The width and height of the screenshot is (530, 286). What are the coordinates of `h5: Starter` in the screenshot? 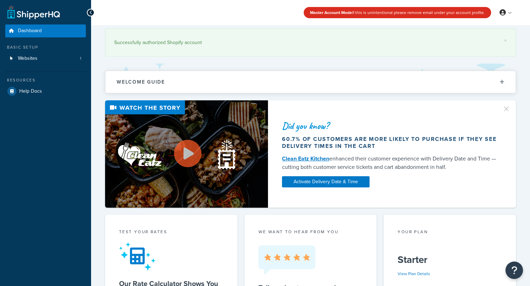 It's located at (450, 260).